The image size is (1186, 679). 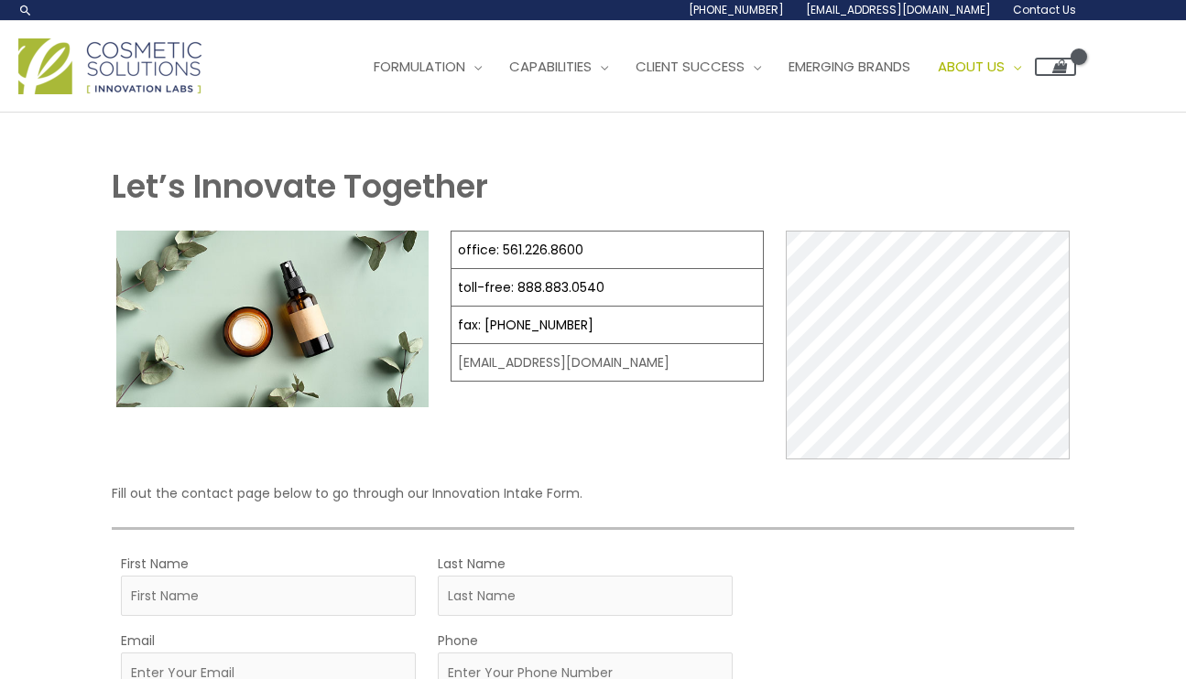 I want to click on img: Contact page image for private label skincare manufacturer Cosmetic solutions shows a skin care b..., so click(x=273, y=319).